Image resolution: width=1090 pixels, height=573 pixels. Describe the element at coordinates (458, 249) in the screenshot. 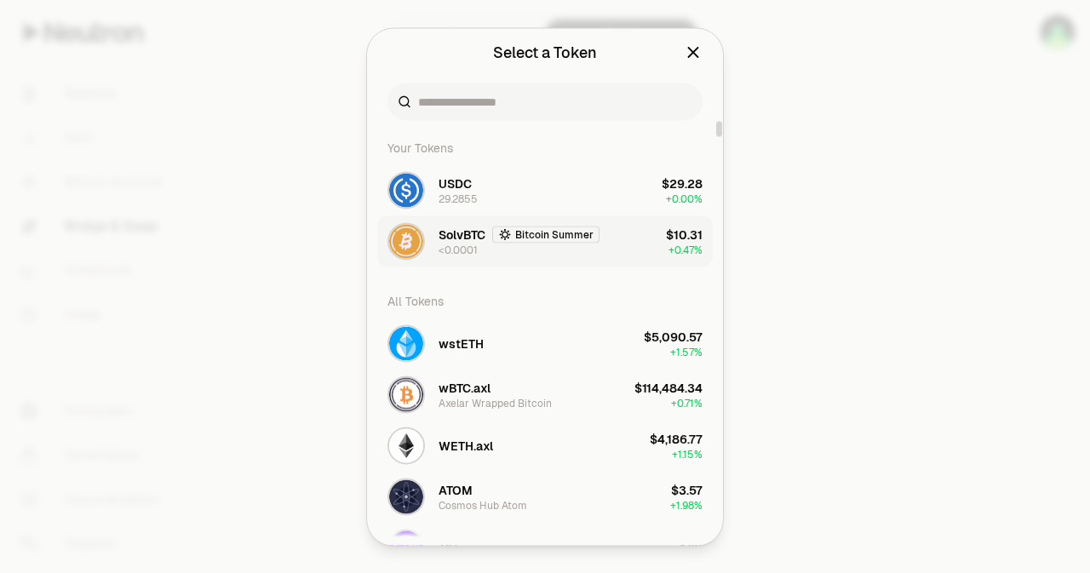

I see `div: <0.0001` at that location.